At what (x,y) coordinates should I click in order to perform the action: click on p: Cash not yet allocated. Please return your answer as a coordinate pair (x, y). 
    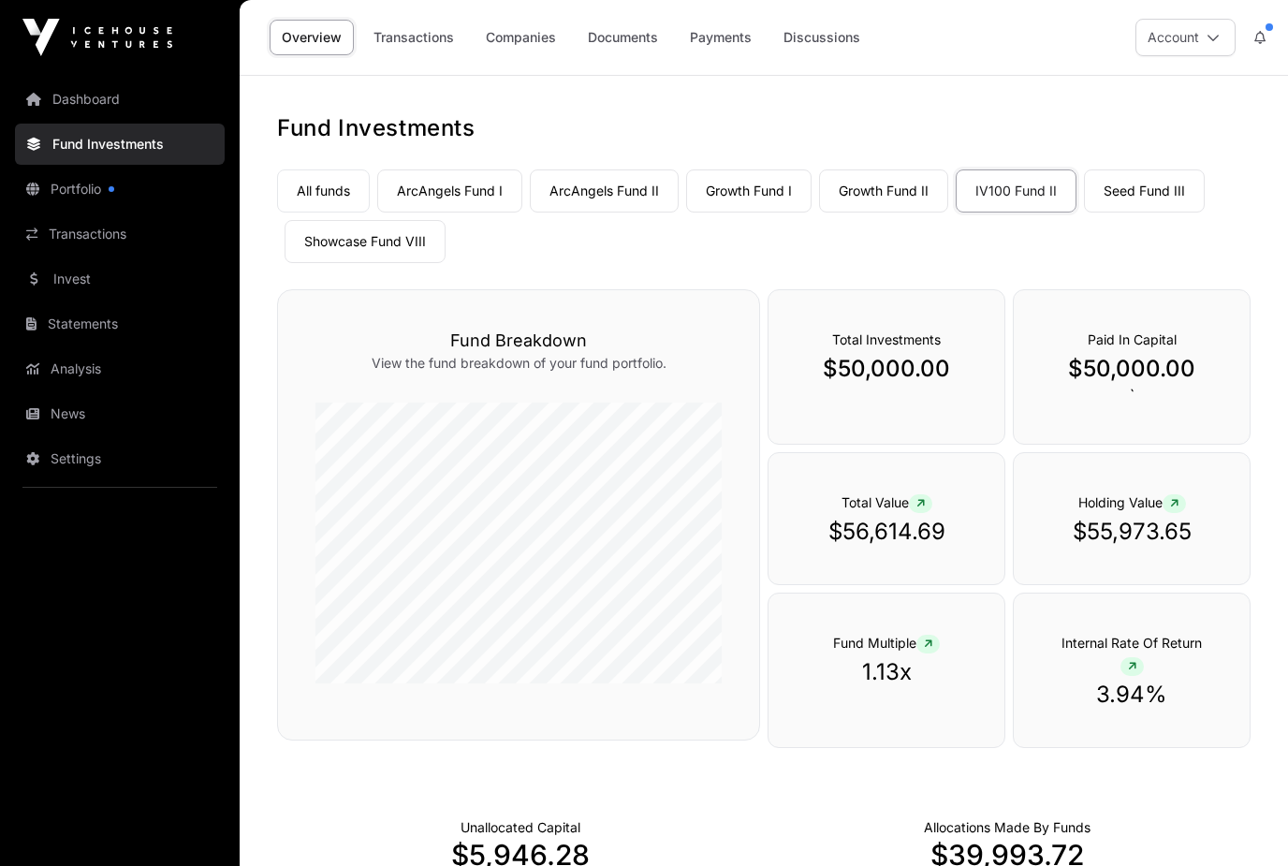
    Looking at the image, I should click on (520, 827).